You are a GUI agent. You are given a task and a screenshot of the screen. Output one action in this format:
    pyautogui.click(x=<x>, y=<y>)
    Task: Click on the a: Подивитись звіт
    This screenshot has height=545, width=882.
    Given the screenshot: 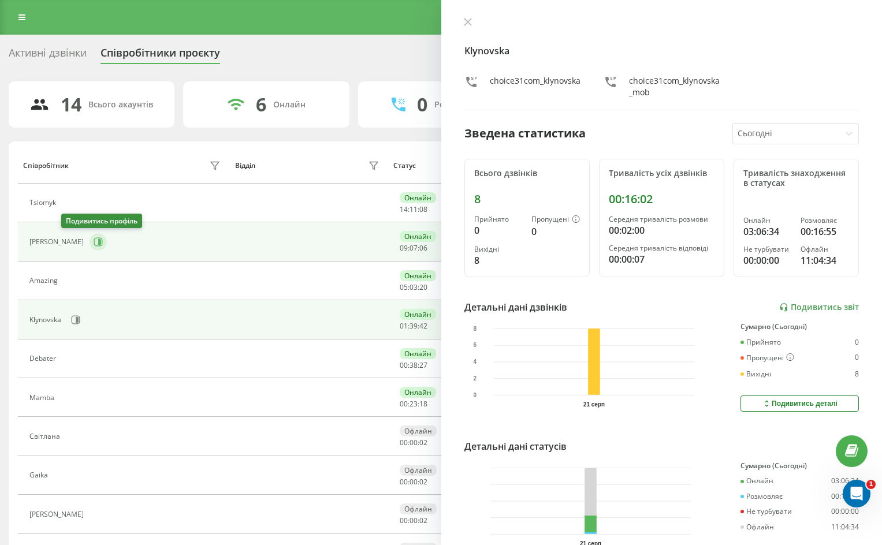 What is the action you would take?
    pyautogui.click(x=819, y=307)
    